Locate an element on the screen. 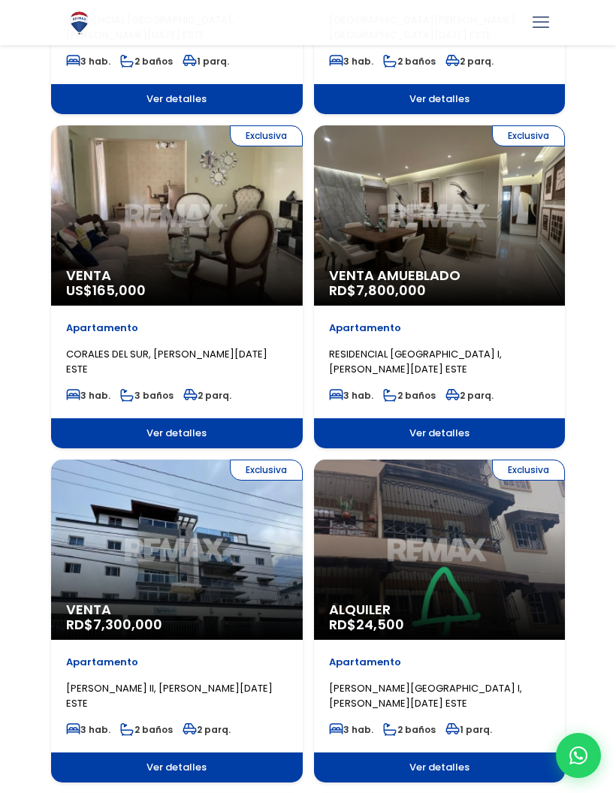 The height and width of the screenshot is (793, 616). span: Alquiler is located at coordinates (439, 610).